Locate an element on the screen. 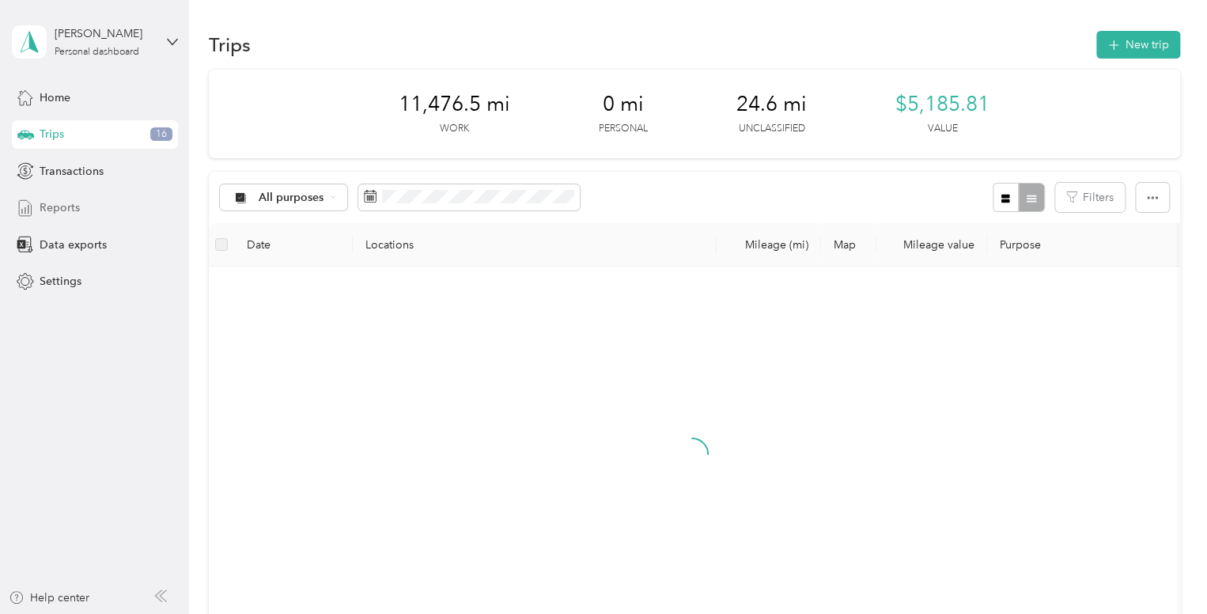  th: Date is located at coordinates (293, 244).